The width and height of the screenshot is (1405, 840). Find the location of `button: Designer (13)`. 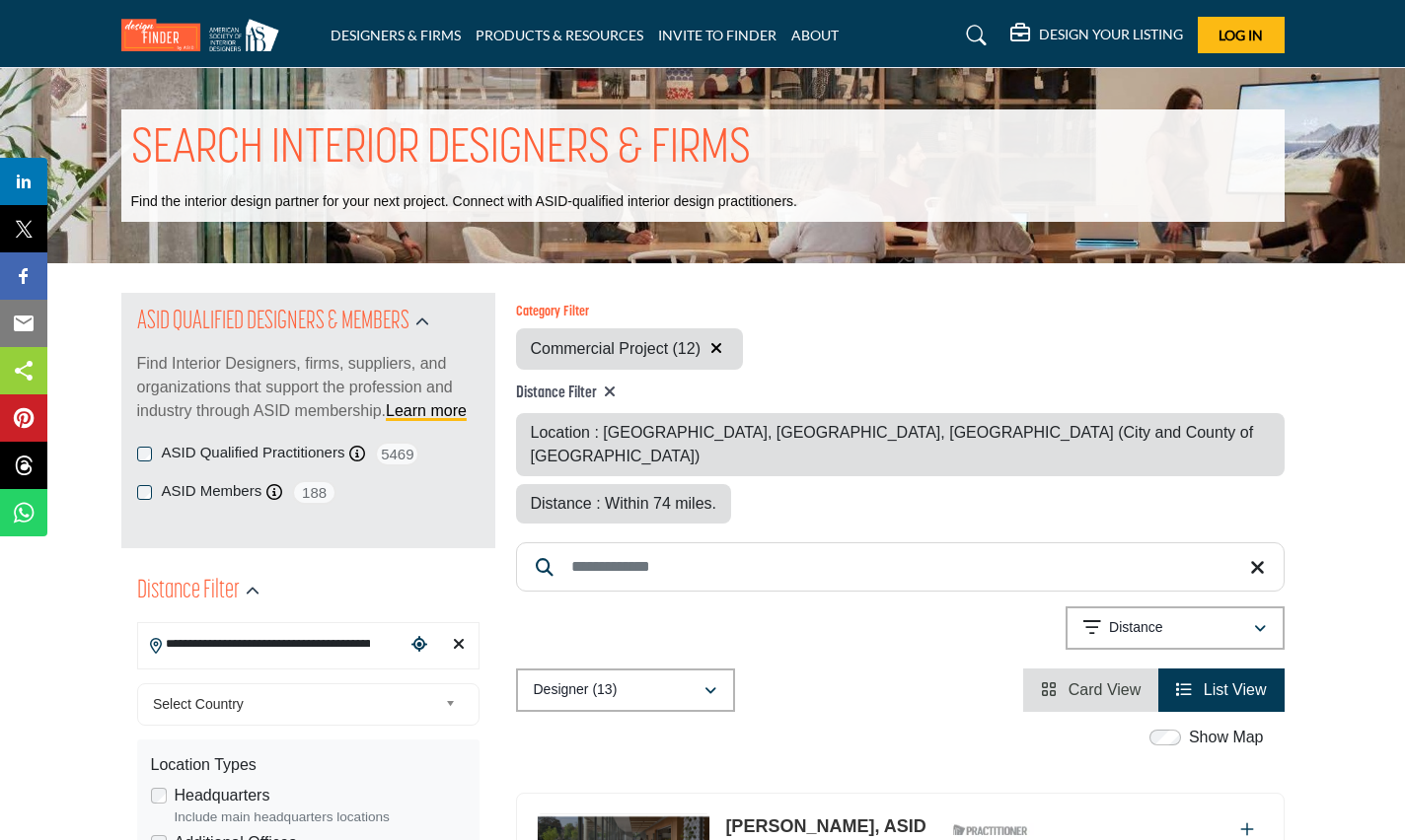

button: Designer (13) is located at coordinates (625, 690).